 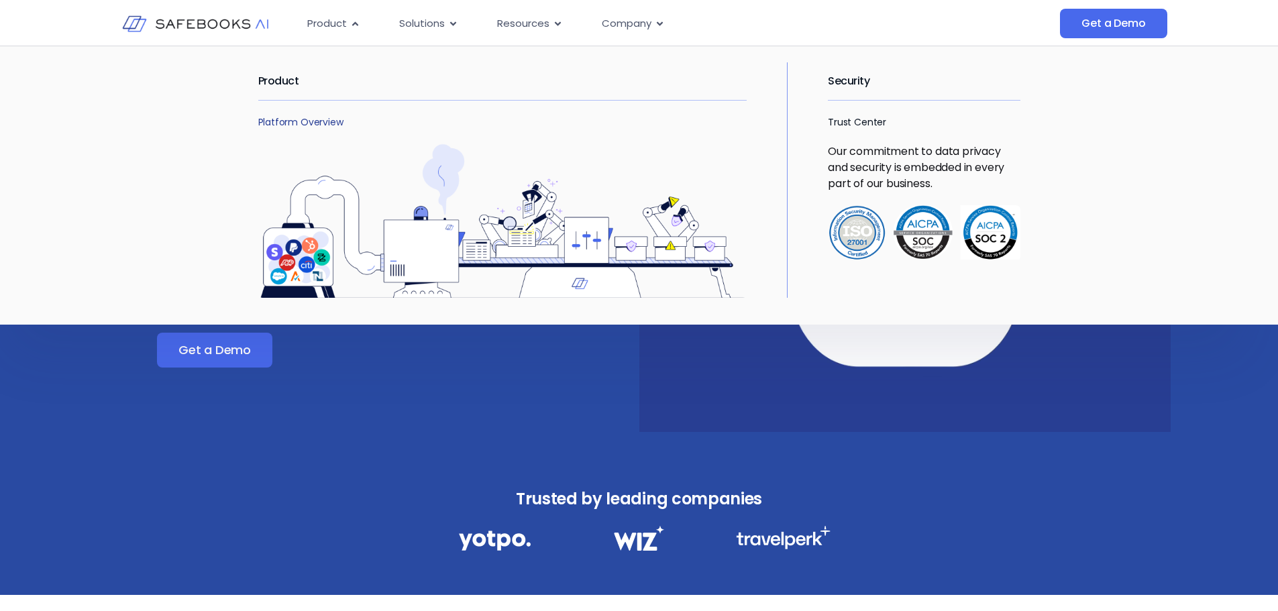 What do you see at coordinates (857, 122) in the screenshot?
I see `a: Trust Center` at bounding box center [857, 122].